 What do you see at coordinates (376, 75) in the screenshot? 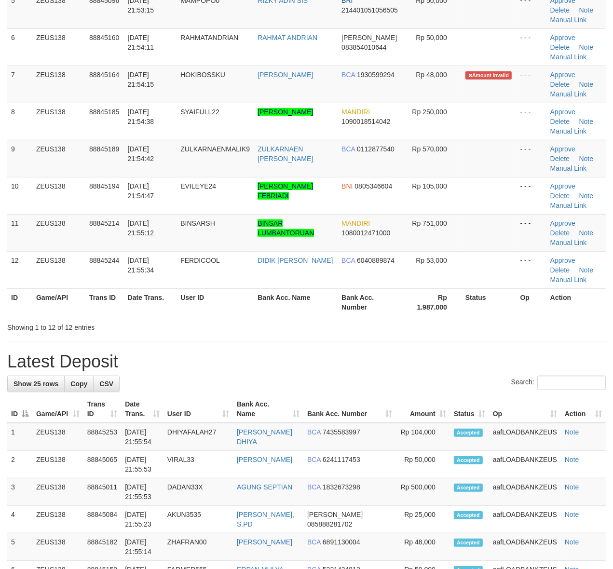
I see `span: Copy 1930599294 to clipboard` at bounding box center [376, 75].